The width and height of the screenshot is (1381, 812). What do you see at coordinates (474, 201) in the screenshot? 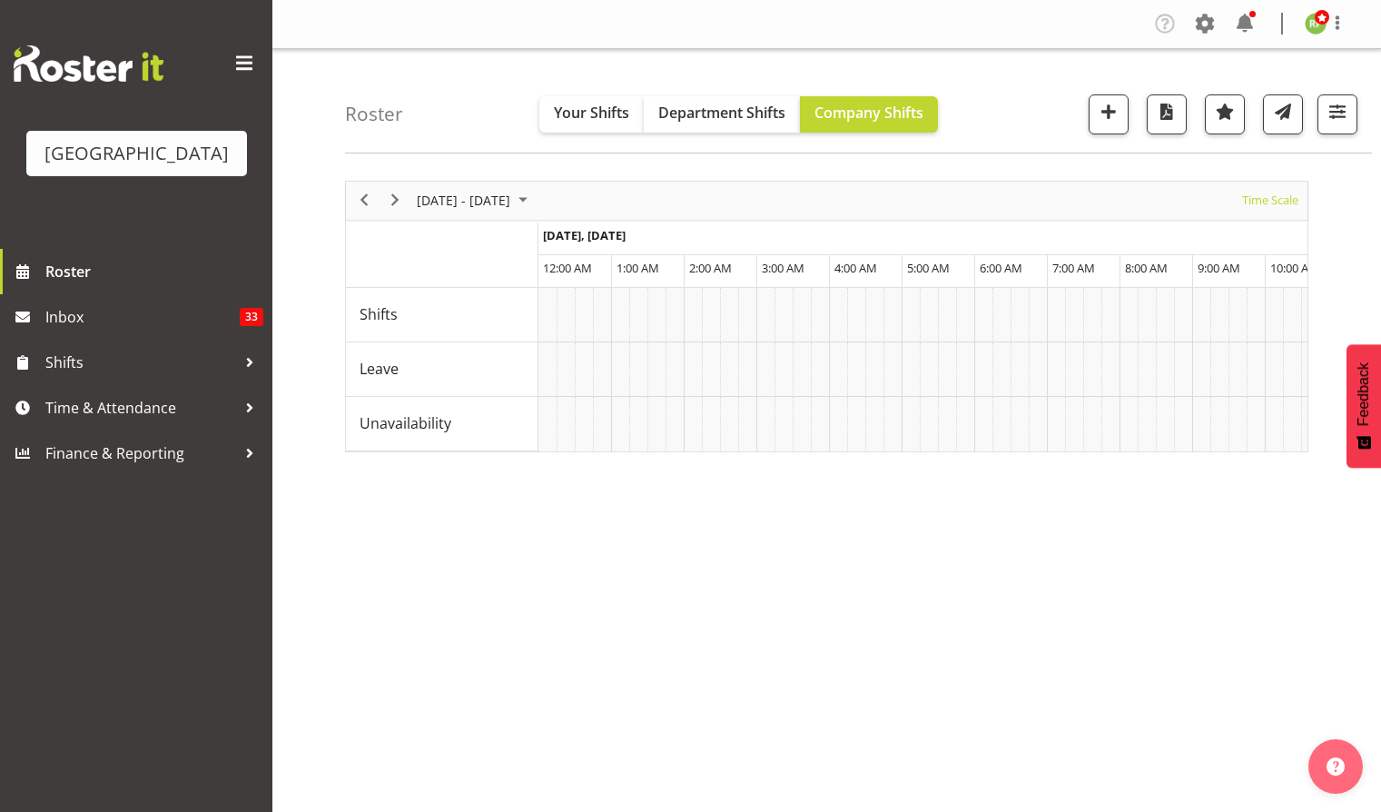
I see `div: September 08 - 14, 2025` at bounding box center [474, 201].